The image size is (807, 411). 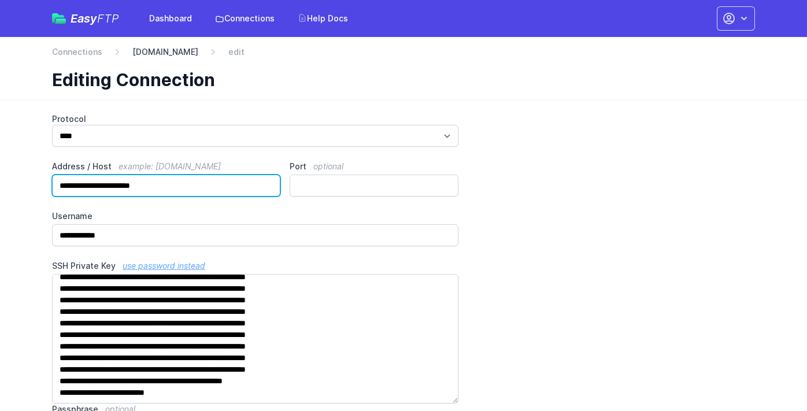 What do you see at coordinates (166, 166) in the screenshot?
I see `label: Address / Host` at bounding box center [166, 166].